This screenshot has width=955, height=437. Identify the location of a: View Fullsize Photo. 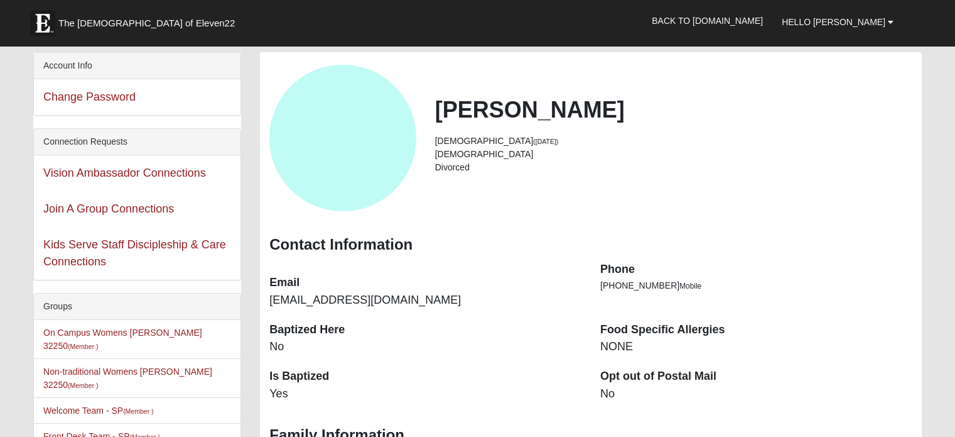
(342, 138).